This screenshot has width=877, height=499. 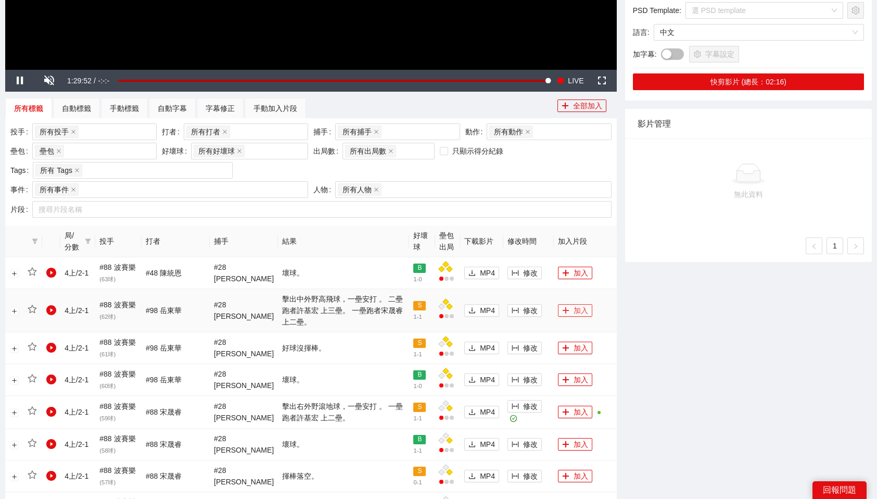 I want to click on th: 加入片段, so click(x=585, y=241).